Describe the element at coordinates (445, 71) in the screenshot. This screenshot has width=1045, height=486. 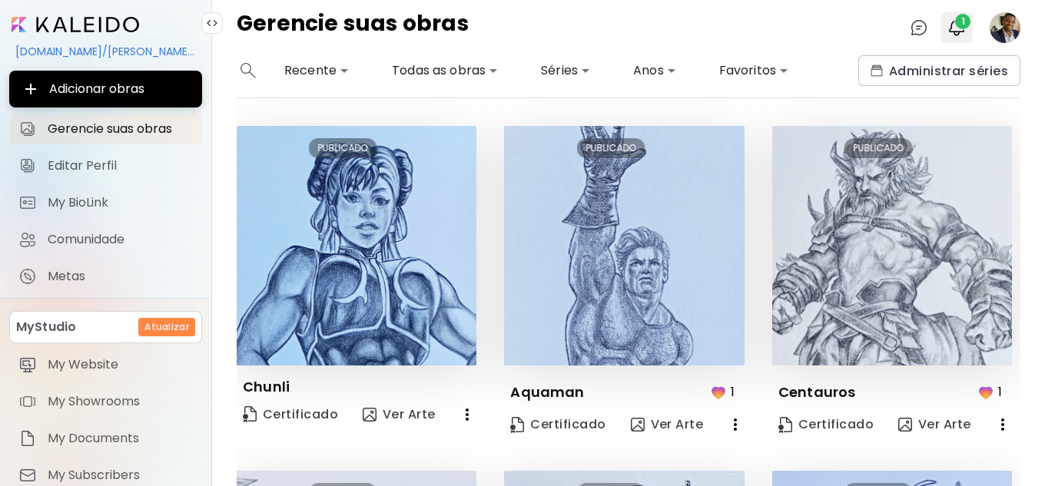
I see `div: Todas as obras` at that location.